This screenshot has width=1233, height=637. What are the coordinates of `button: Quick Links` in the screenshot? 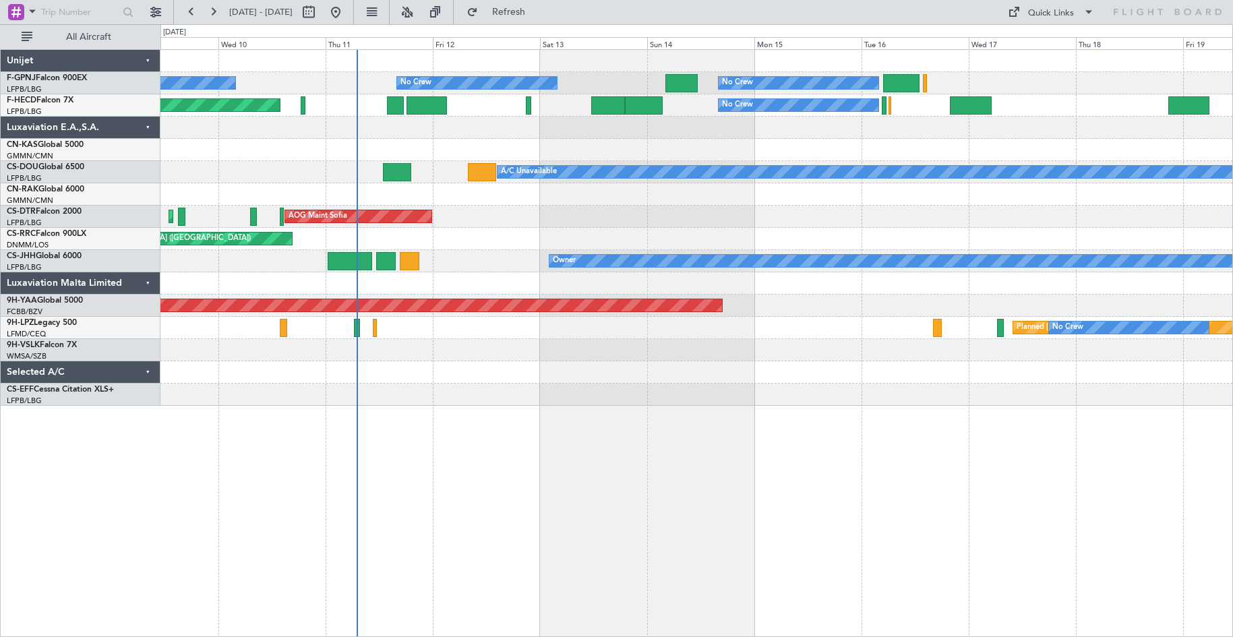 It's located at (1051, 12).